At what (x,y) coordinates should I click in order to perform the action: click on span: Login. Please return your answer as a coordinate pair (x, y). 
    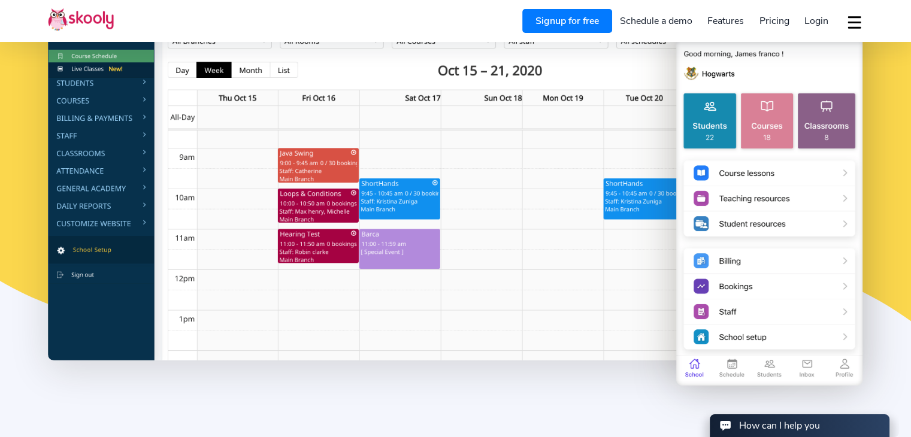
    Looking at the image, I should click on (816, 21).